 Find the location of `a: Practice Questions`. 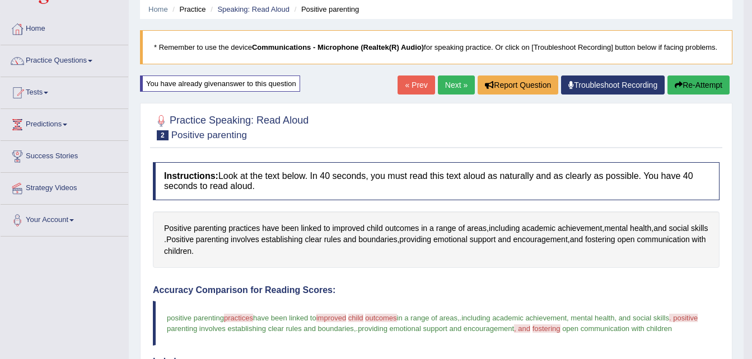

a: Practice Questions is located at coordinates (64, 59).